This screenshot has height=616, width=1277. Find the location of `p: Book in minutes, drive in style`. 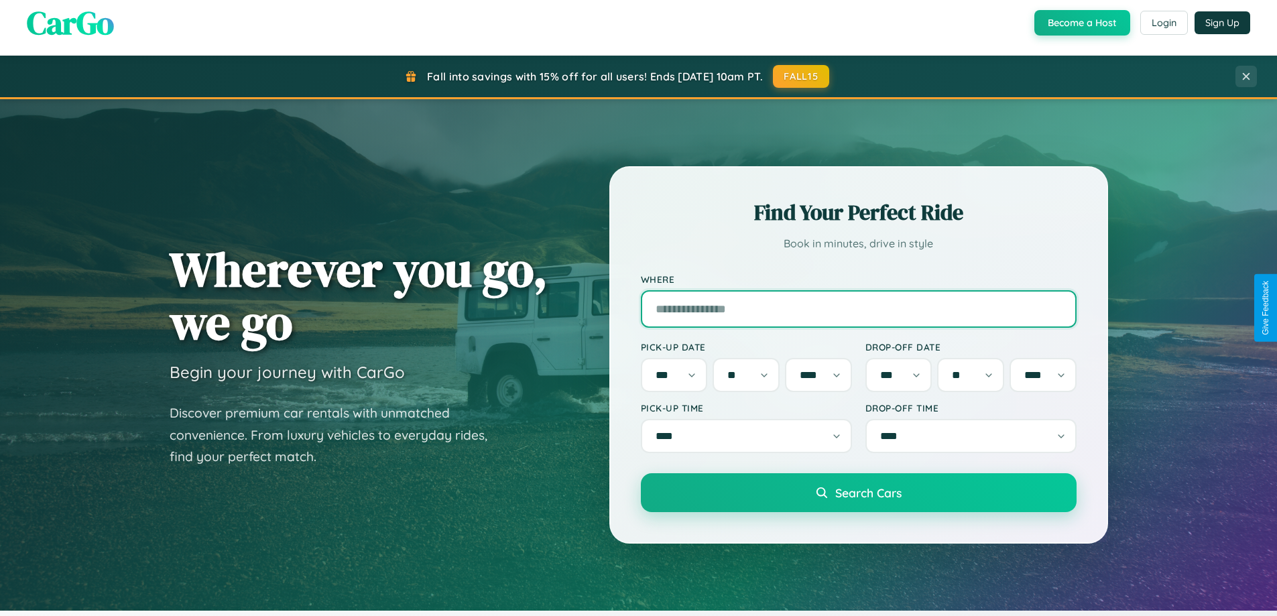

p: Book in minutes, drive in style is located at coordinates (859, 243).